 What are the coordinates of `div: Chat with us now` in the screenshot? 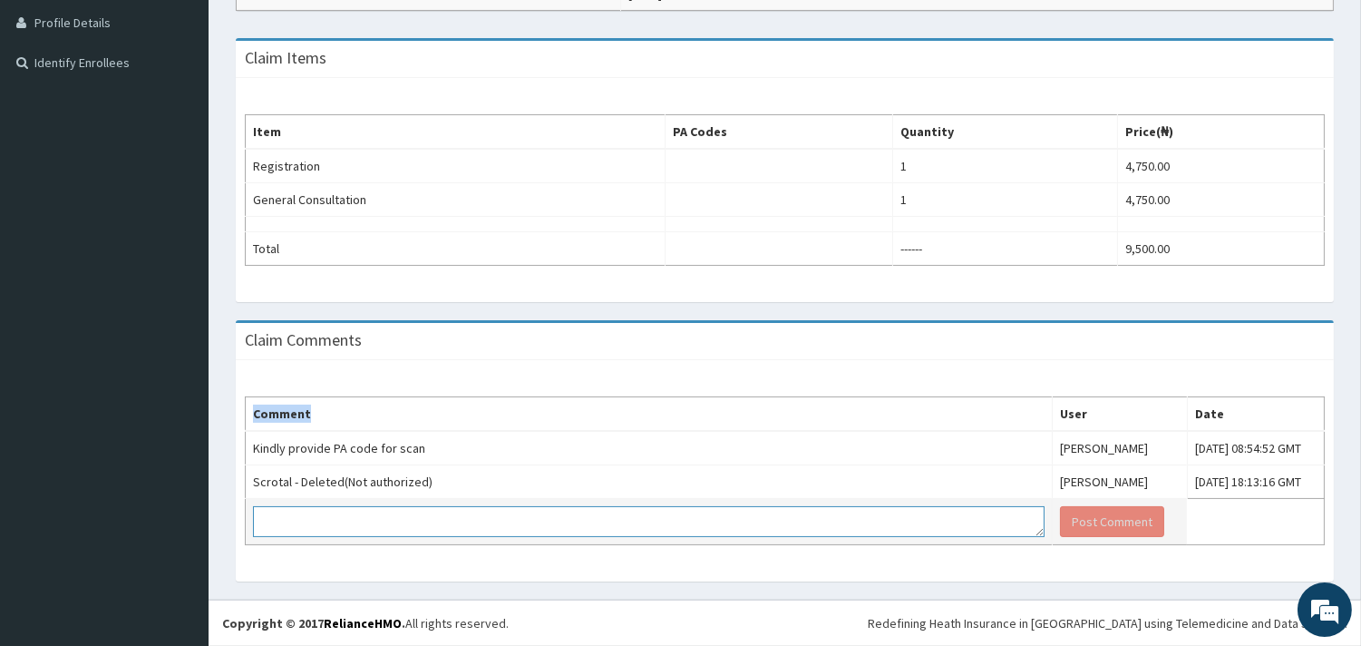 It's located at (200, 113).